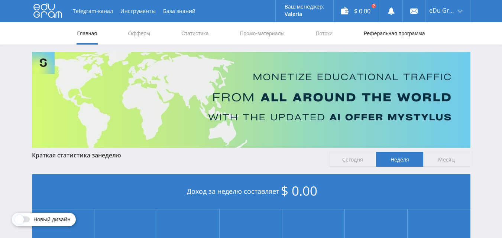  What do you see at coordinates (394, 33) in the screenshot?
I see `a: Реферальная программа` at bounding box center [394, 33].